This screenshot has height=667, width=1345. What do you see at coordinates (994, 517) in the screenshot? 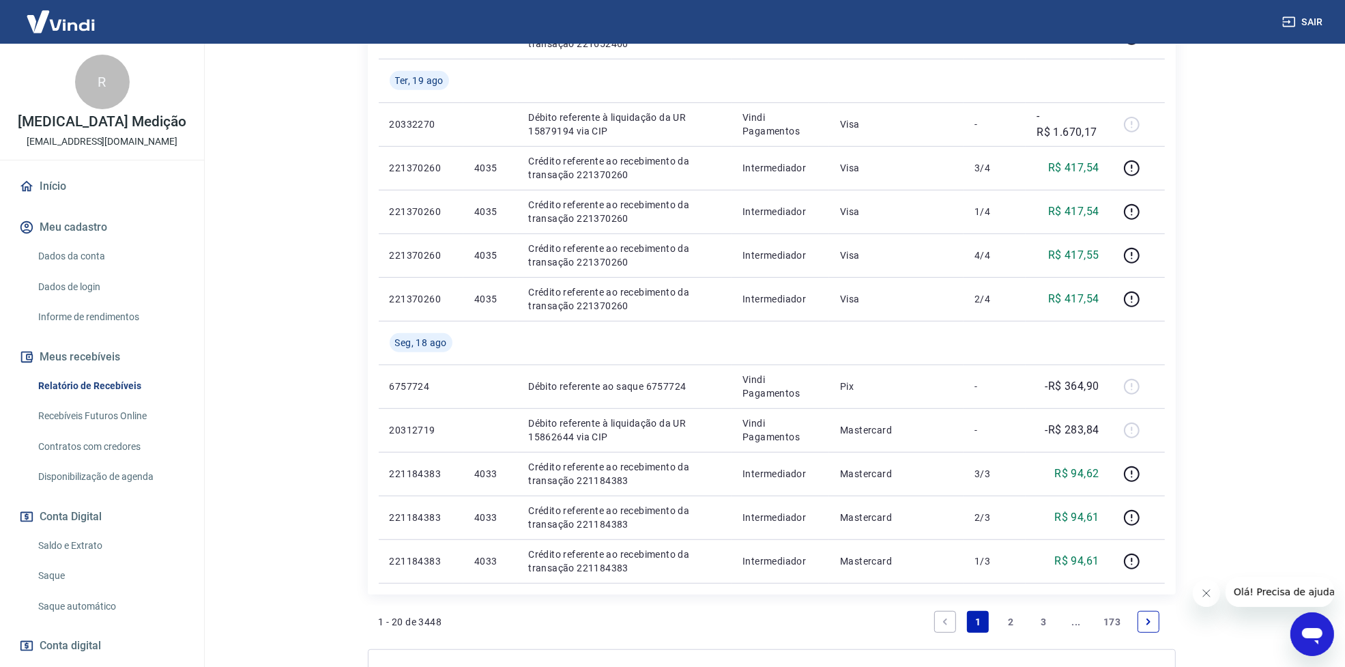
I see `p: 2/3` at bounding box center [994, 517].